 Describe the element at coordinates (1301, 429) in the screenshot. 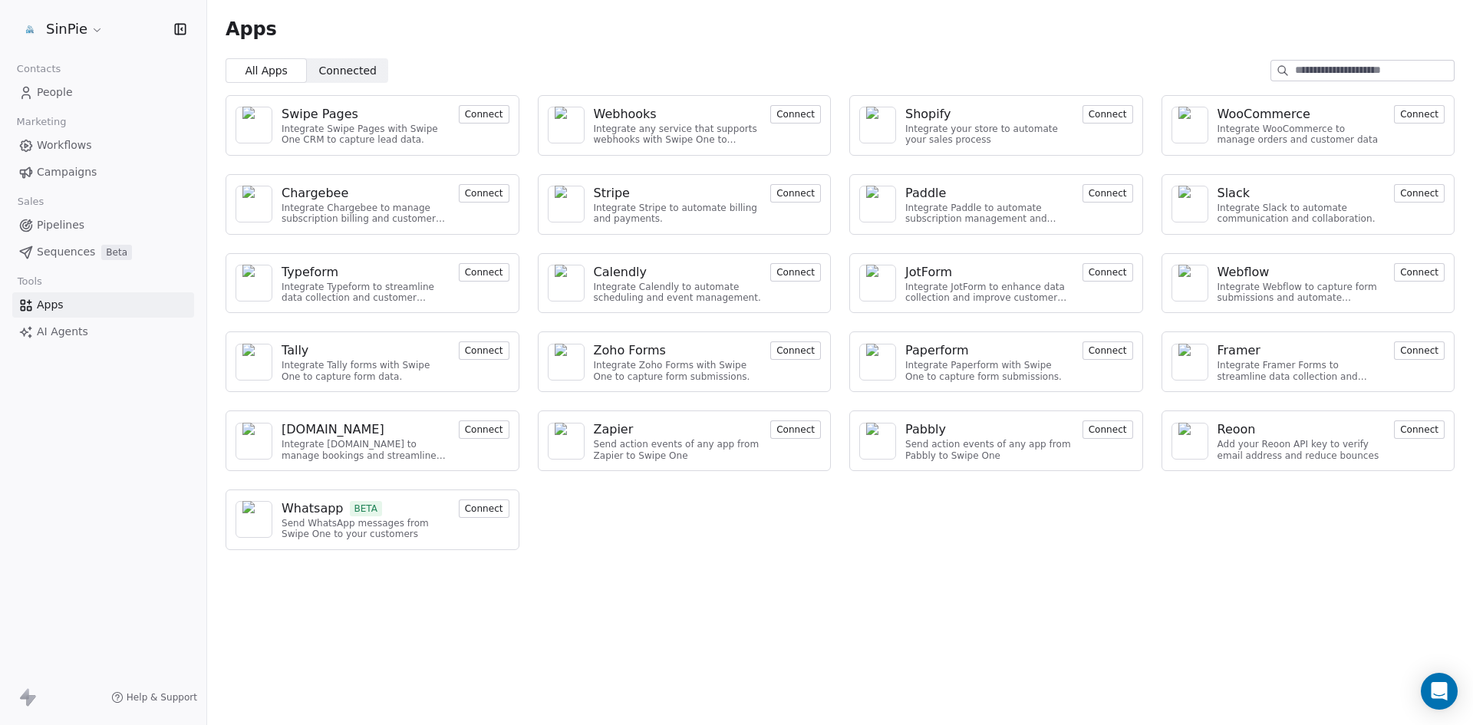

I see `a: Reoon` at that location.